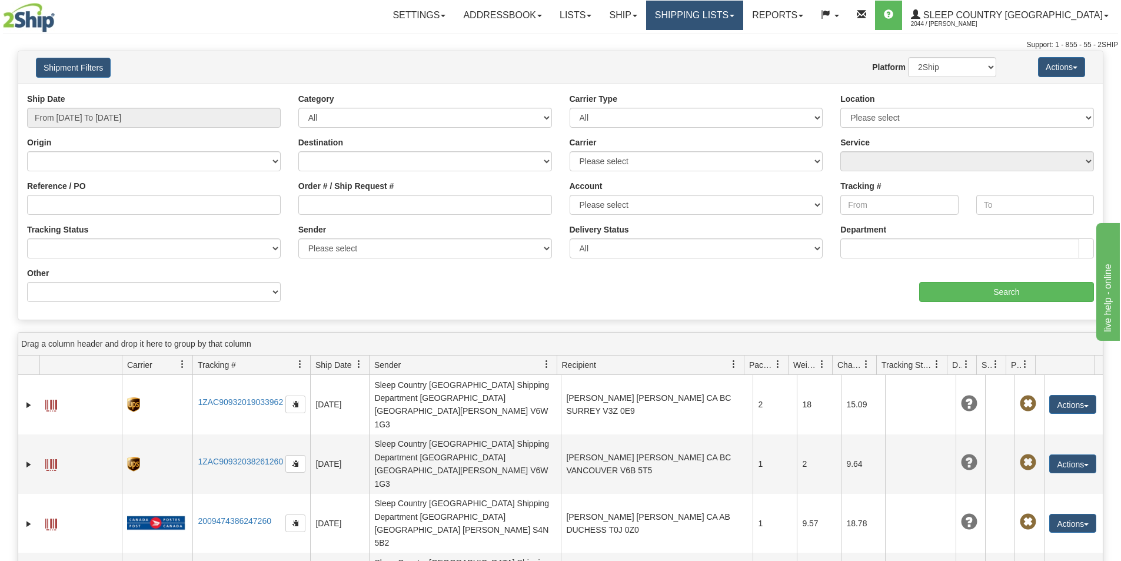  Describe the element at coordinates (316, 99) in the screenshot. I see `label: Category` at that location.